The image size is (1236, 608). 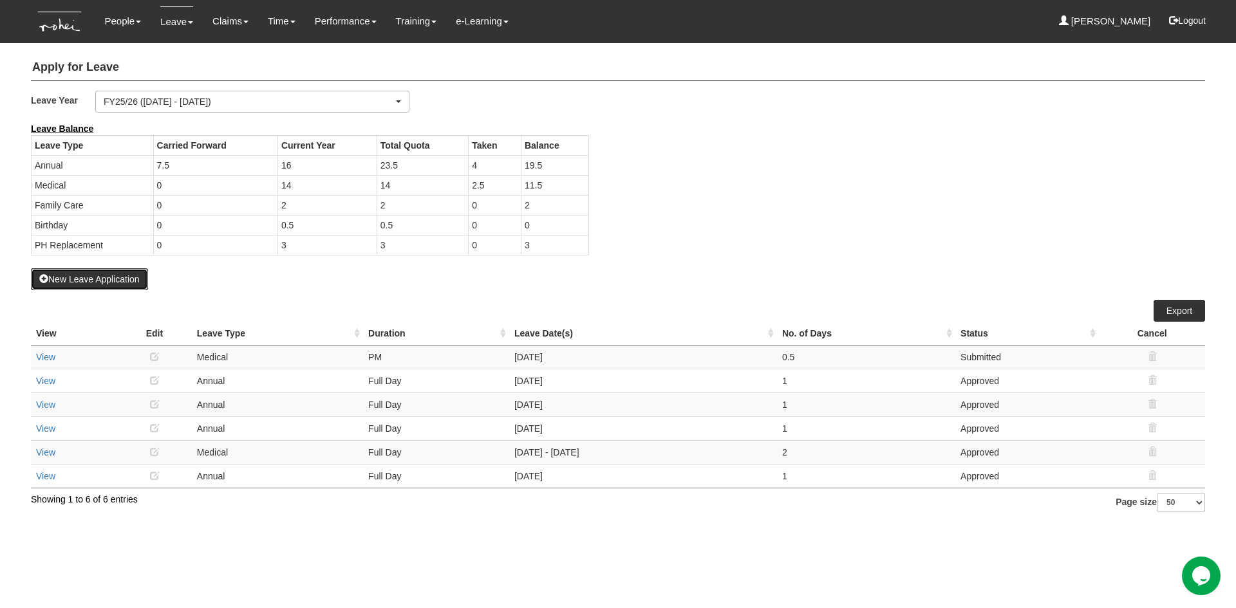 What do you see at coordinates (74, 333) in the screenshot?
I see `th: View` at bounding box center [74, 333].